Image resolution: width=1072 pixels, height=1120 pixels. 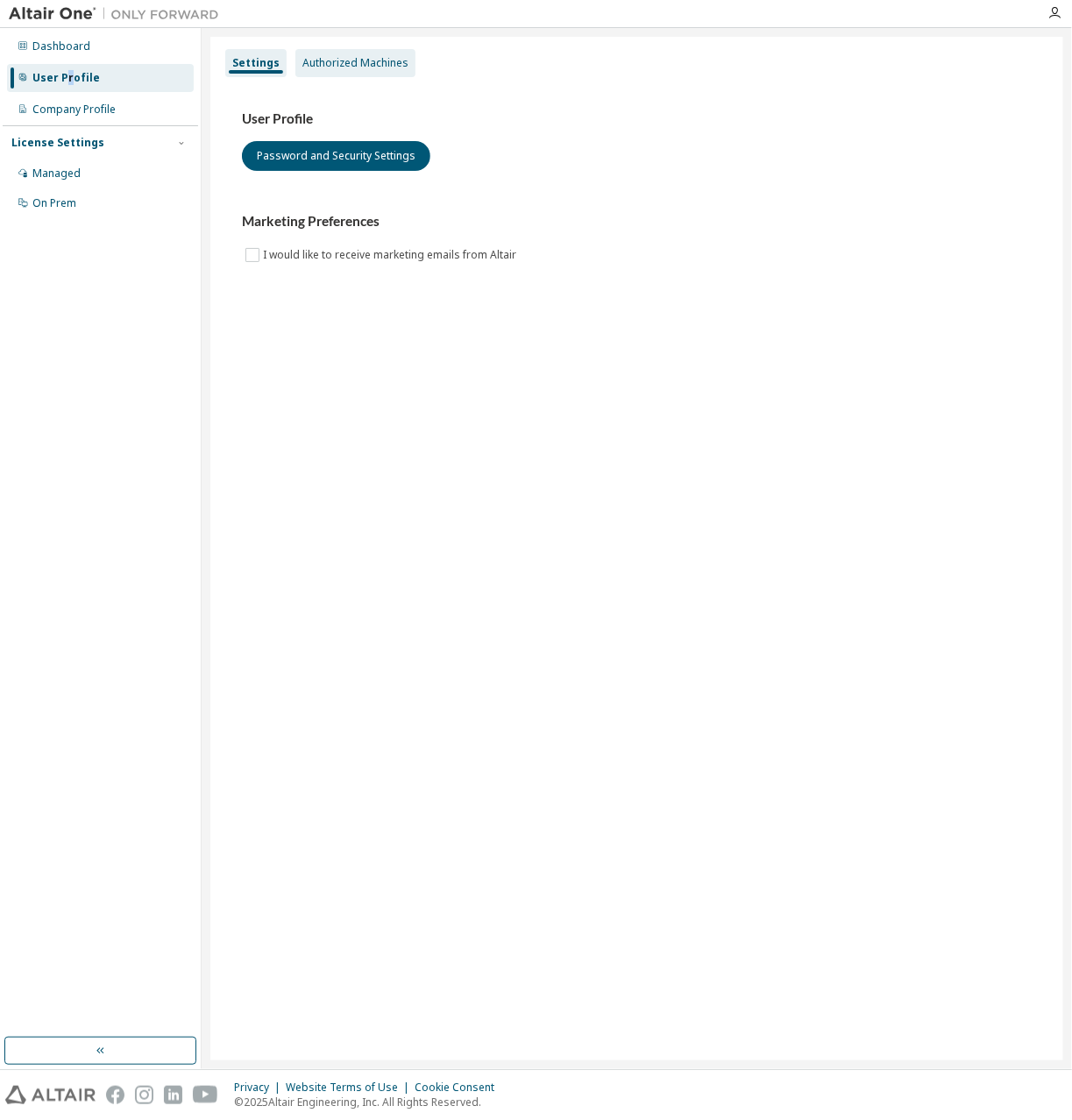 I want to click on div: Cookie Consent, so click(x=459, y=1087).